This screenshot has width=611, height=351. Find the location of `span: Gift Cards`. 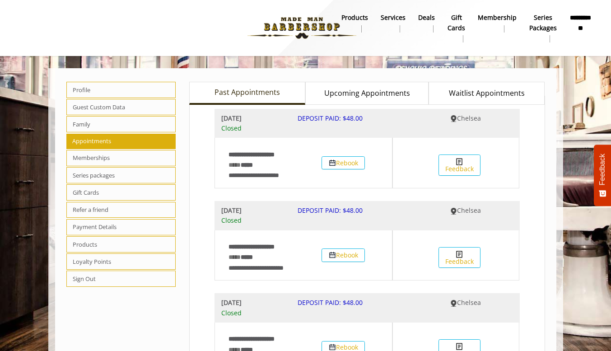

span: Gift Cards is located at coordinates (121, 192).